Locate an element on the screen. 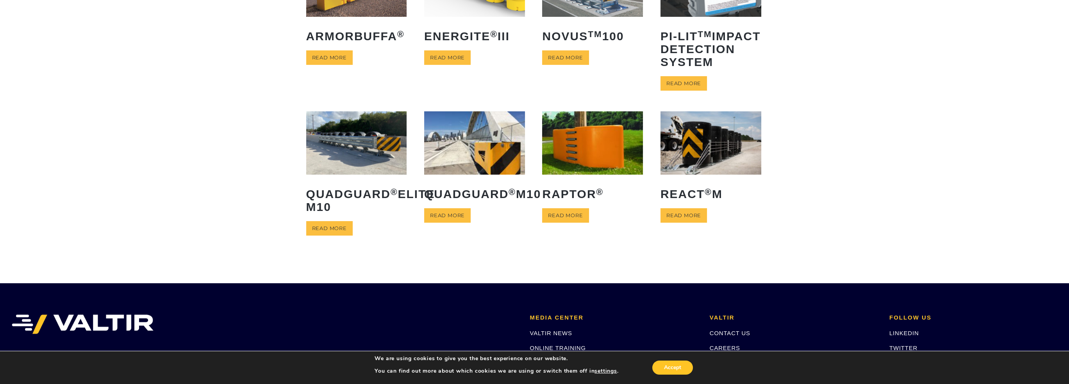 The height and width of the screenshot is (384, 1069). a: CAREERS is located at coordinates (725, 348).